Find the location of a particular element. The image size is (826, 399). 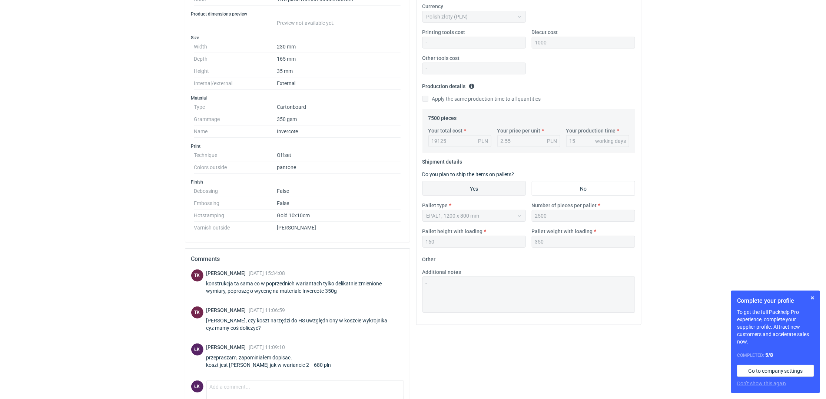

a: Go to company settings is located at coordinates (775, 371).